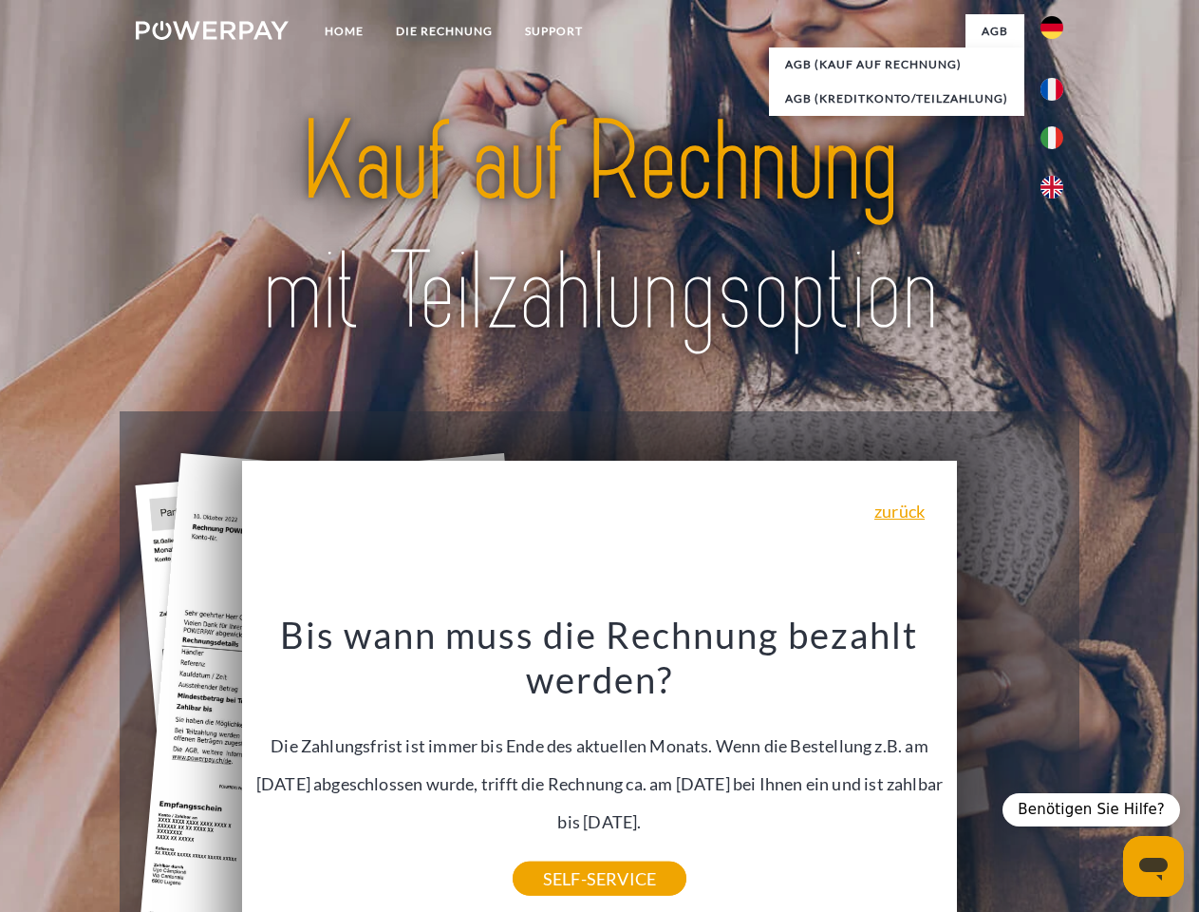 This screenshot has height=912, width=1199. Describe the element at coordinates (896, 99) in the screenshot. I see `a: AGB (Kreditkonto/Teilzahlung)` at that location.